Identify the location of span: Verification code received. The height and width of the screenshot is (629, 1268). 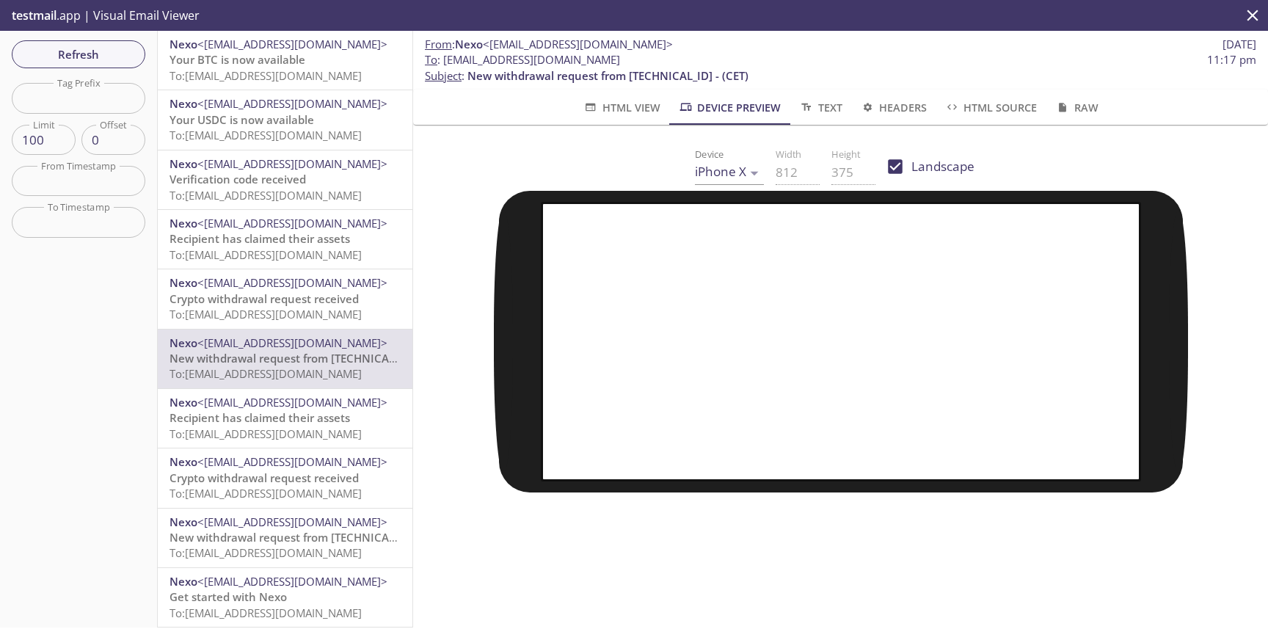
(238, 179).